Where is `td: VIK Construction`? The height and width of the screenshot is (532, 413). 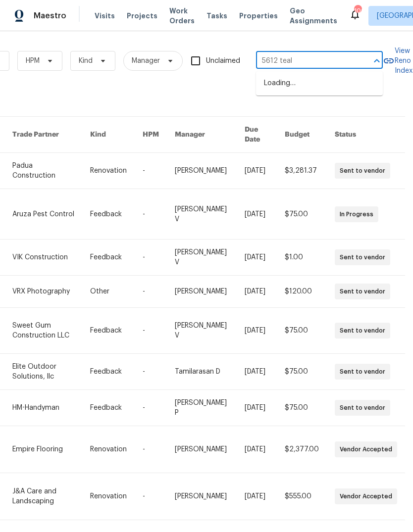
td: VIK Construction is located at coordinates (43, 257).